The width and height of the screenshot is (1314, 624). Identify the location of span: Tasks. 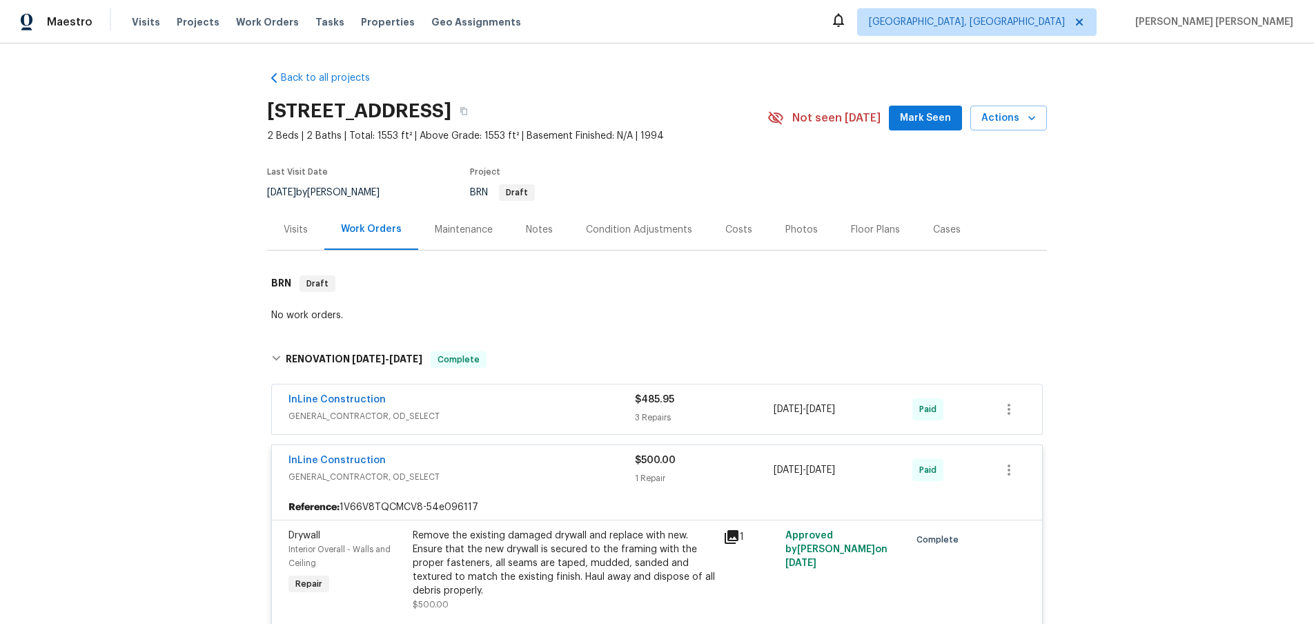
(330, 22).